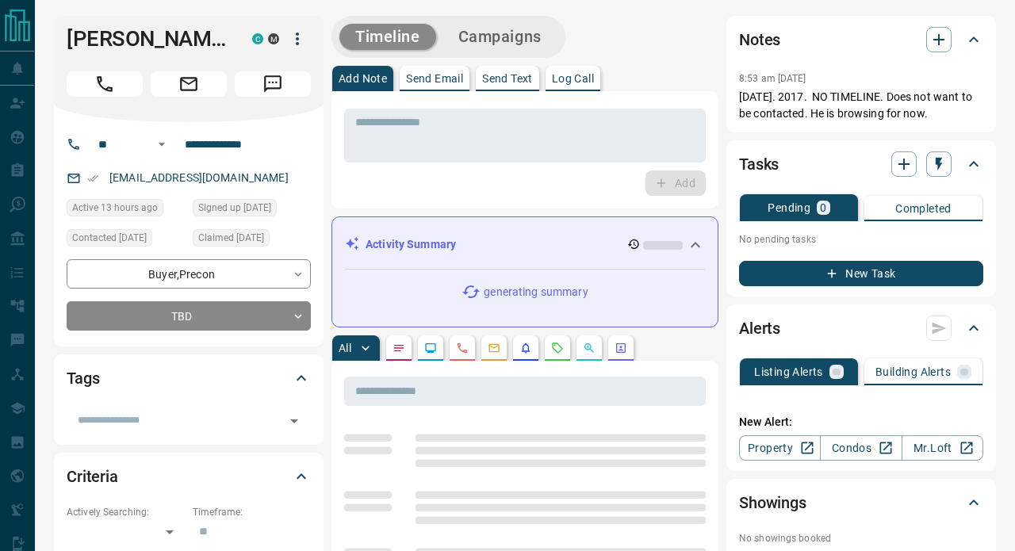 The image size is (1015, 551). Describe the element at coordinates (942, 448) in the screenshot. I see `a: Mr.Loft` at that location.